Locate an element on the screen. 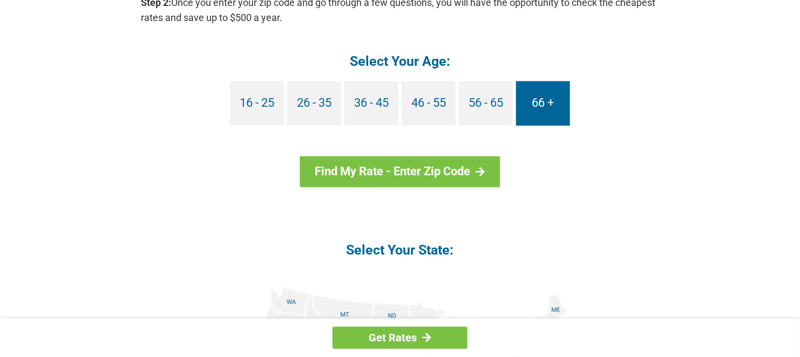 The image size is (800, 357). a: 46 - 55 is located at coordinates (429, 103).